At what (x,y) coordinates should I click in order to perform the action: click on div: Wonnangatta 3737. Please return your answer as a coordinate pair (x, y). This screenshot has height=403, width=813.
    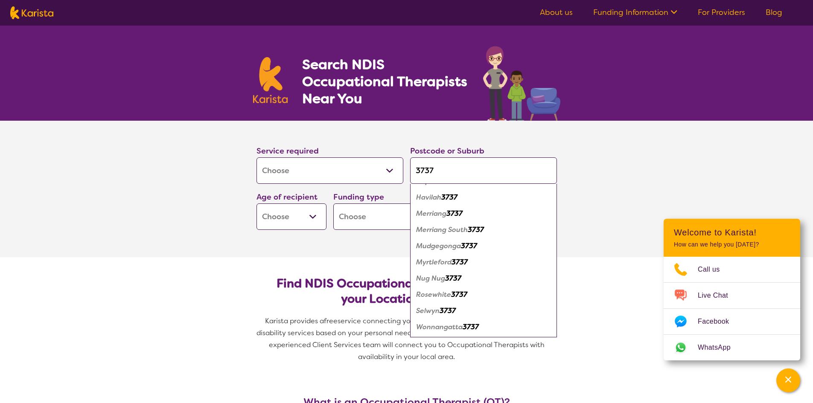
    Looking at the image, I should click on (483, 327).